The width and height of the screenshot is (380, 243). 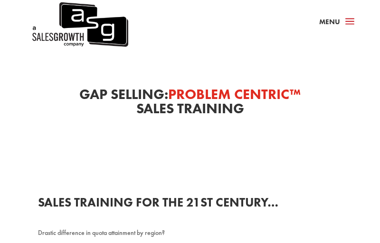 I want to click on h2: SALES TRAINING FOR THE 21ST CENTURY…, so click(x=190, y=205).